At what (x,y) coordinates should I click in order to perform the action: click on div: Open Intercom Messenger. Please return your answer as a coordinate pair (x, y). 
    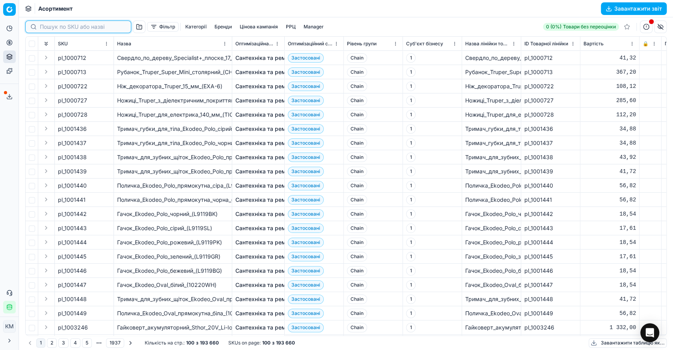
    Looking at the image, I should click on (650, 333).